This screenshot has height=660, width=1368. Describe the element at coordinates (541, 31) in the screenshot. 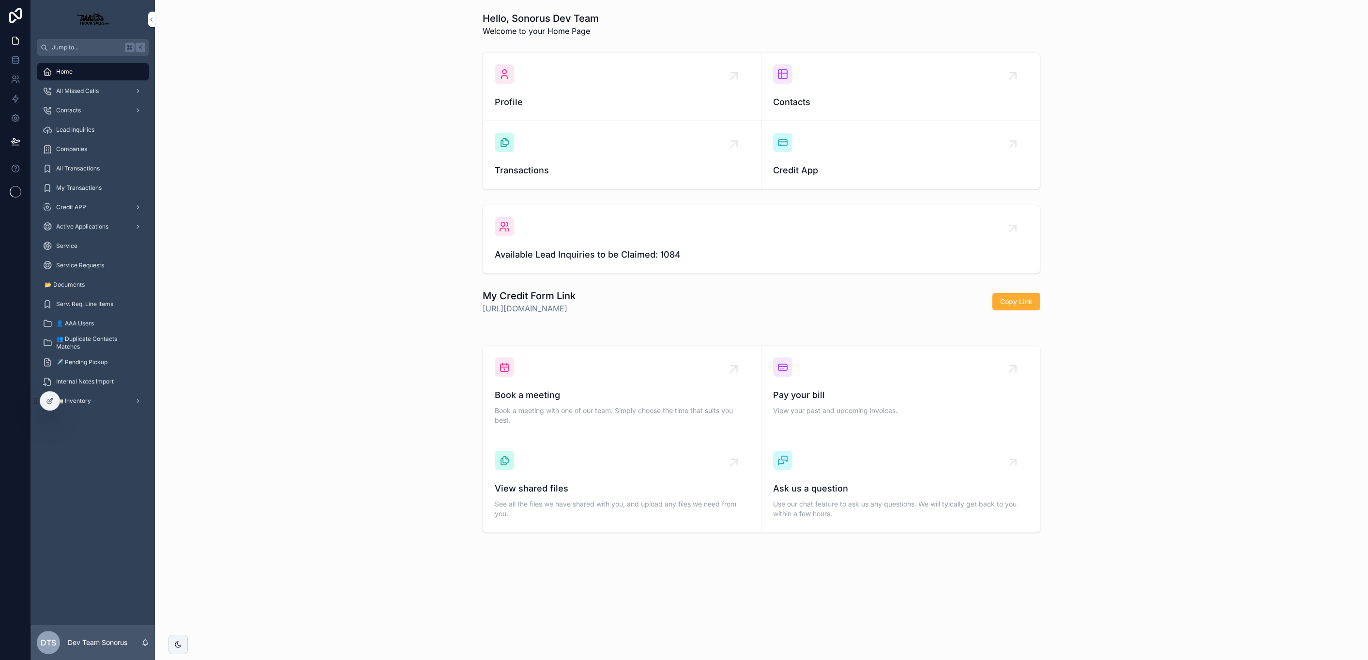

I see `span: Welcome to your Home Page` at that location.